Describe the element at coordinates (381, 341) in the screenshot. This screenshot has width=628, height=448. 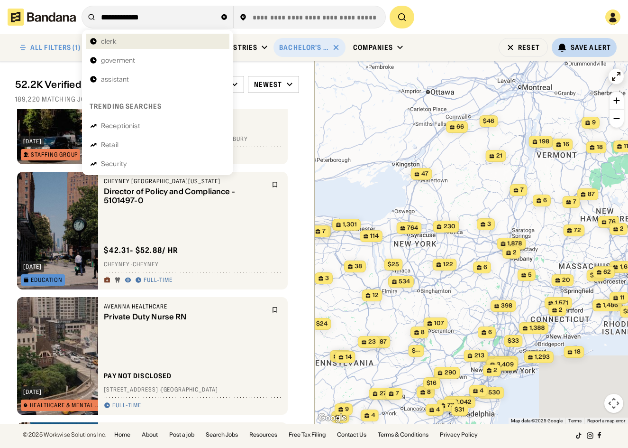
I see `span: 287` at that location.